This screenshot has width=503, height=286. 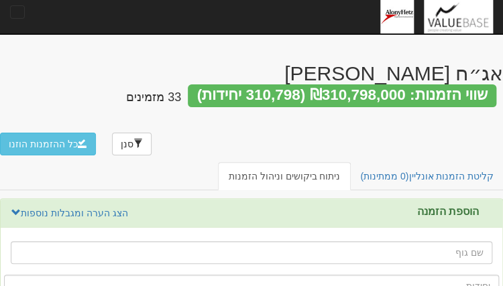 What do you see at coordinates (448, 212) in the screenshot?
I see `label: הוספת הזמנה` at bounding box center [448, 212].